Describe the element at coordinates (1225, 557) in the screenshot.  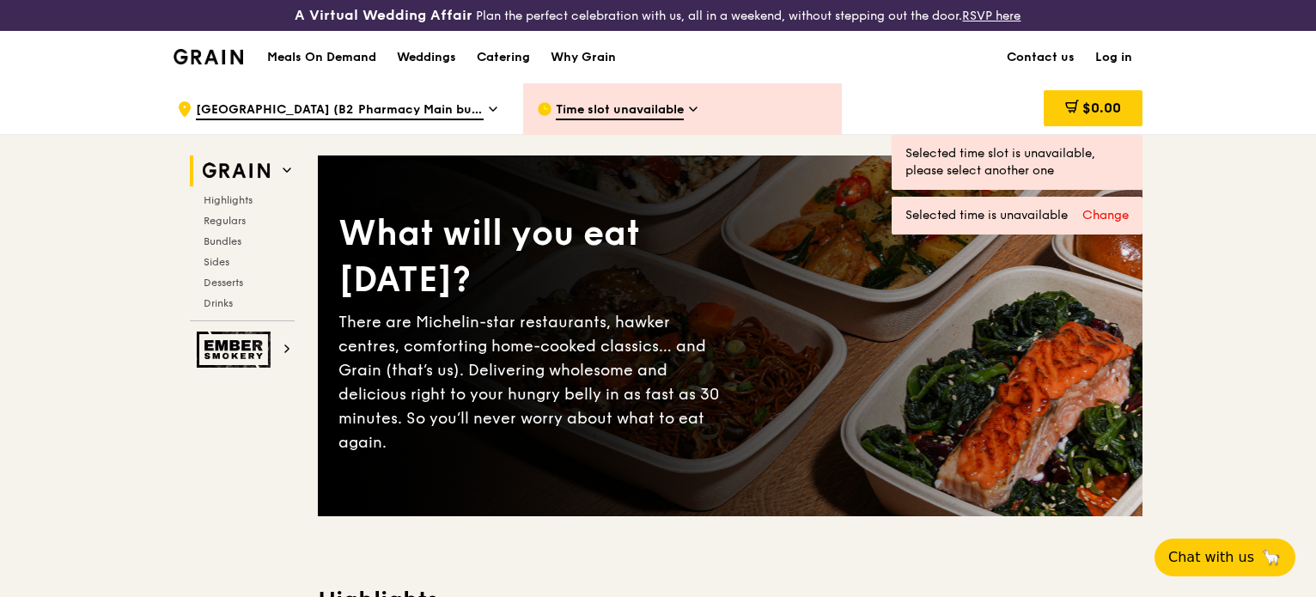
I see `button: Chat with us🦙` at that location.